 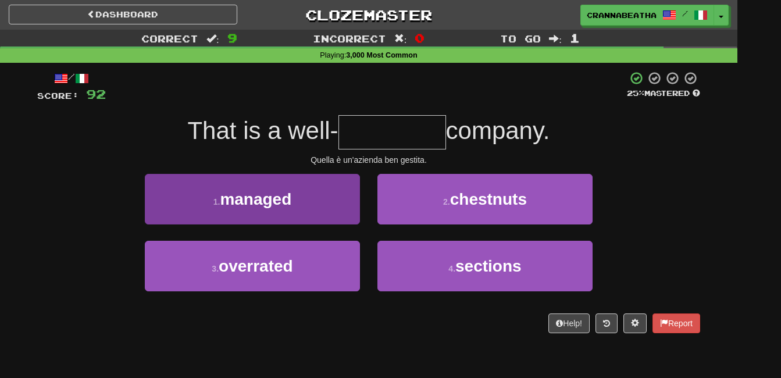 What do you see at coordinates (369, 15) in the screenshot?
I see `a: Clozemaster` at bounding box center [369, 15].